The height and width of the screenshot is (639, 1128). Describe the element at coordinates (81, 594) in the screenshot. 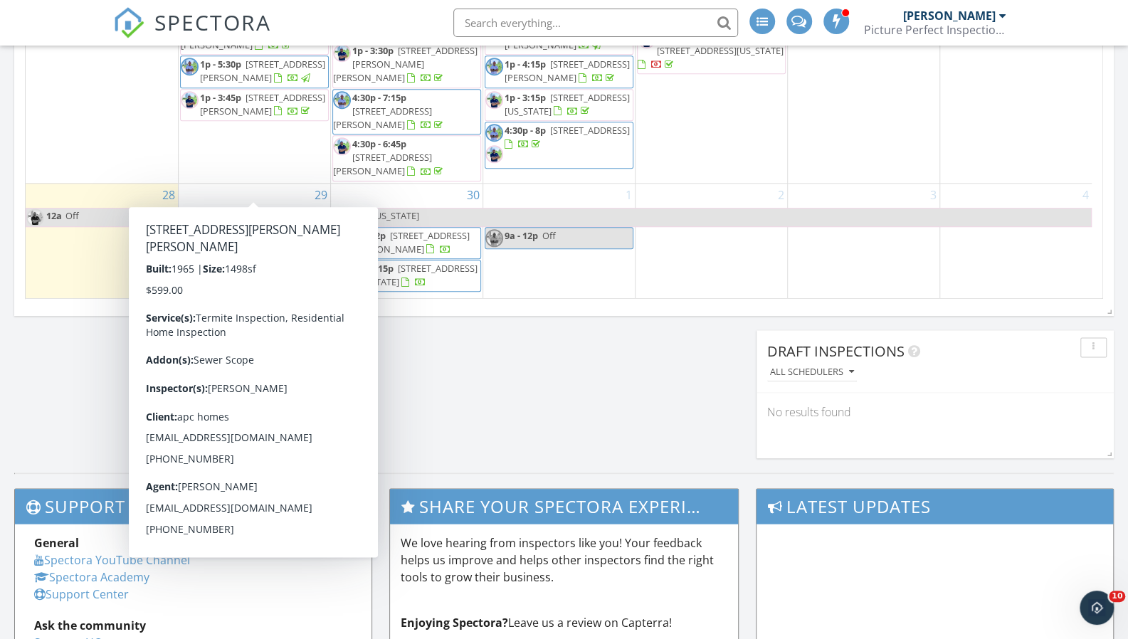

I see `a: Support Center` at that location.